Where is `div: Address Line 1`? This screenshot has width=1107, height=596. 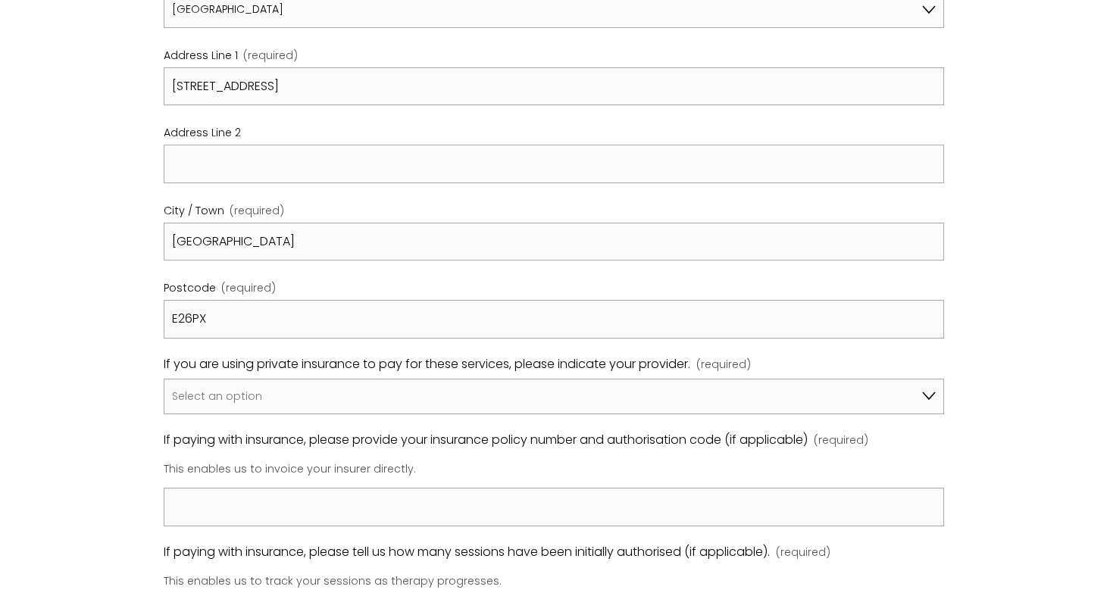 div: Address Line 1 is located at coordinates (554, 57).